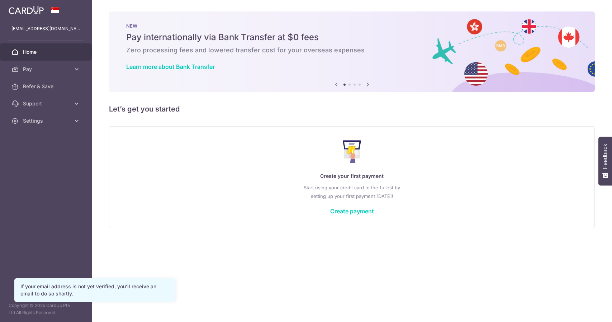  I want to click on h5: Let’s get you started, so click(352, 109).